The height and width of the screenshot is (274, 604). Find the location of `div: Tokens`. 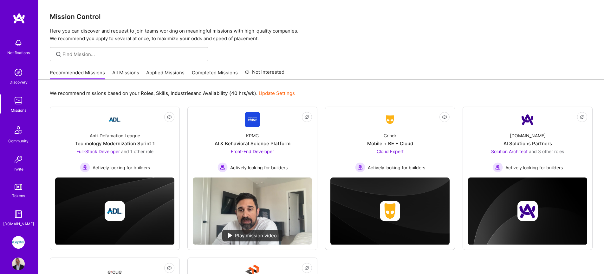

div: Tokens is located at coordinates (18, 196).